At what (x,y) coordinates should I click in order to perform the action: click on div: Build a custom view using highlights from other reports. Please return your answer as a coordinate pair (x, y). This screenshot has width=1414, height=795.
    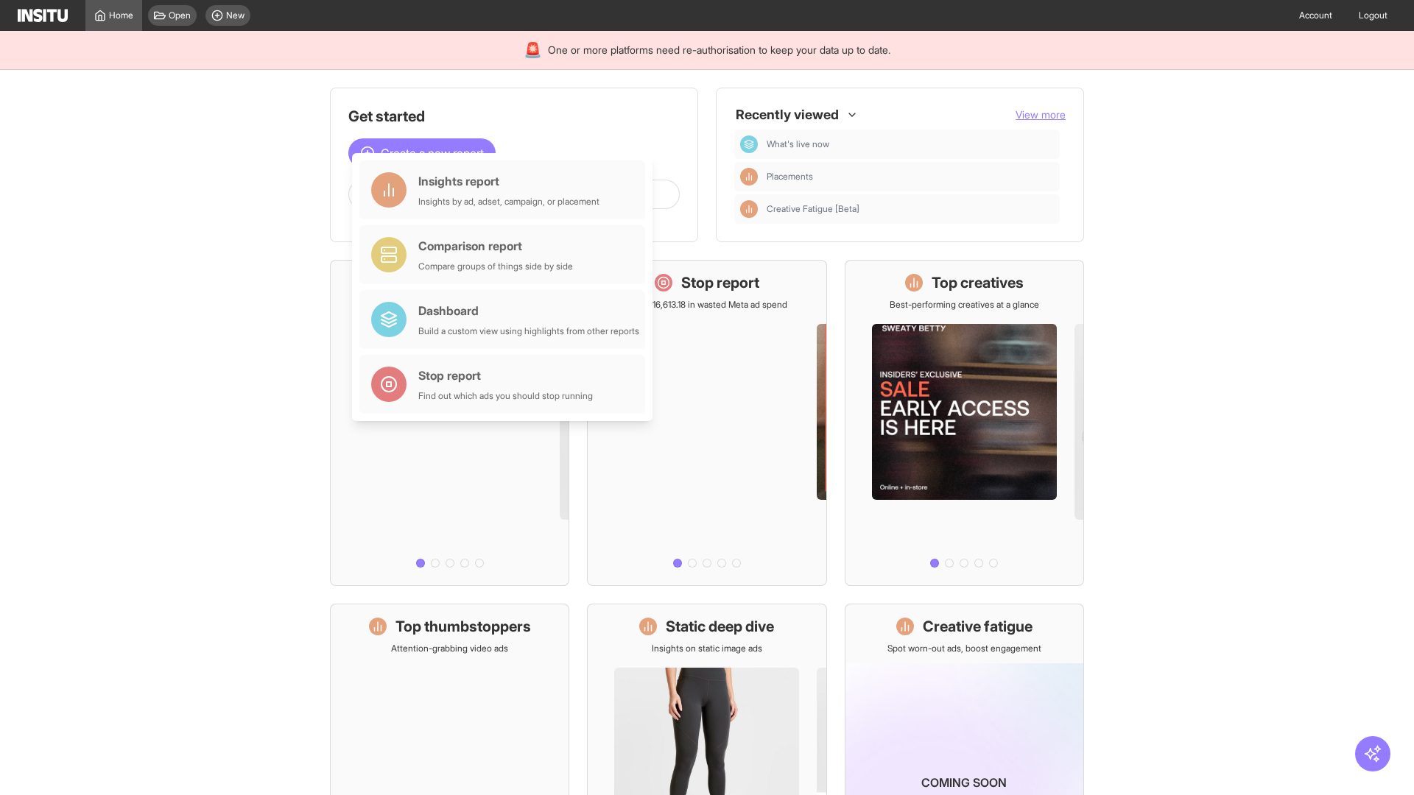
    Looking at the image, I should click on (529, 331).